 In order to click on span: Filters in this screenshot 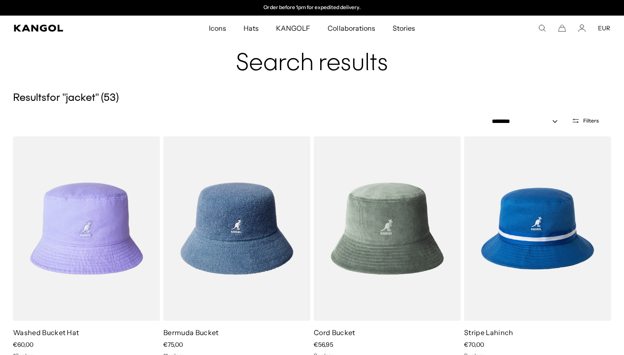, I will do `click(591, 121)`.